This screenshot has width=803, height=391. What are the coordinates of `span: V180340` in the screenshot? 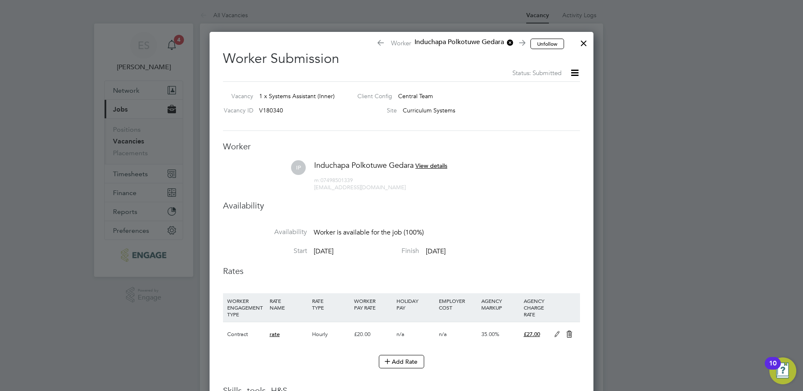 It's located at (271, 110).